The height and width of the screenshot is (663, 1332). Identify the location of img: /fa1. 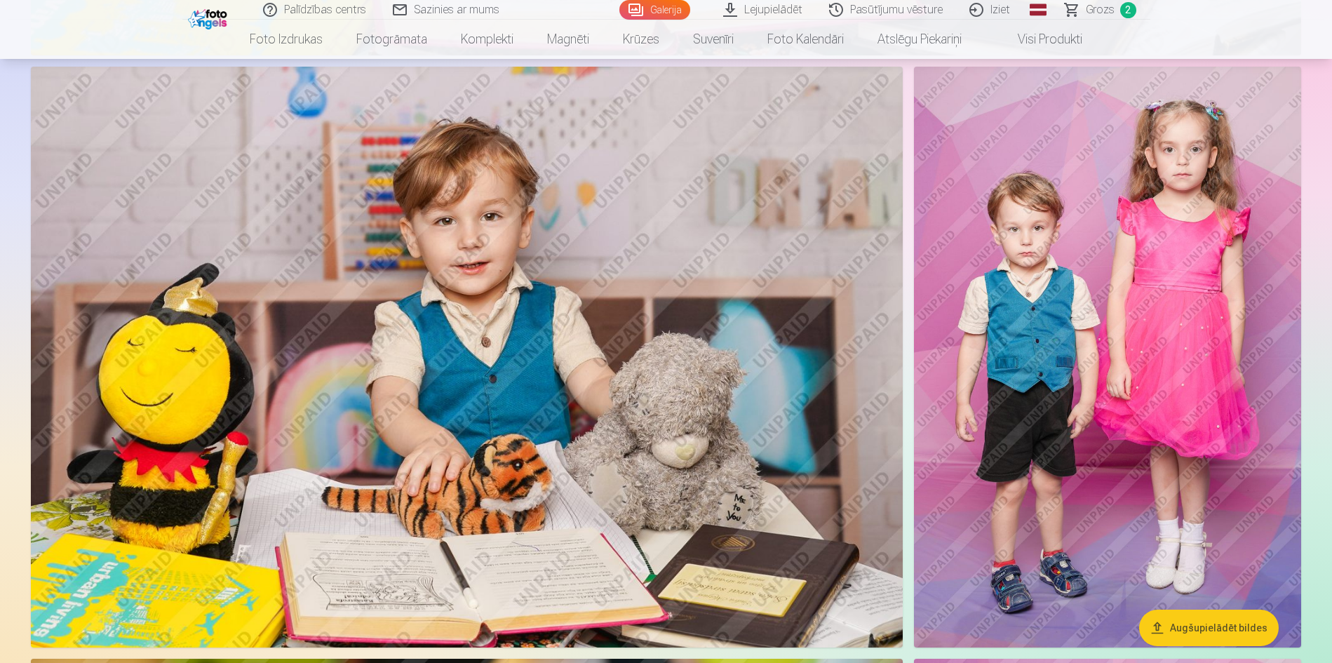
(209, 18).